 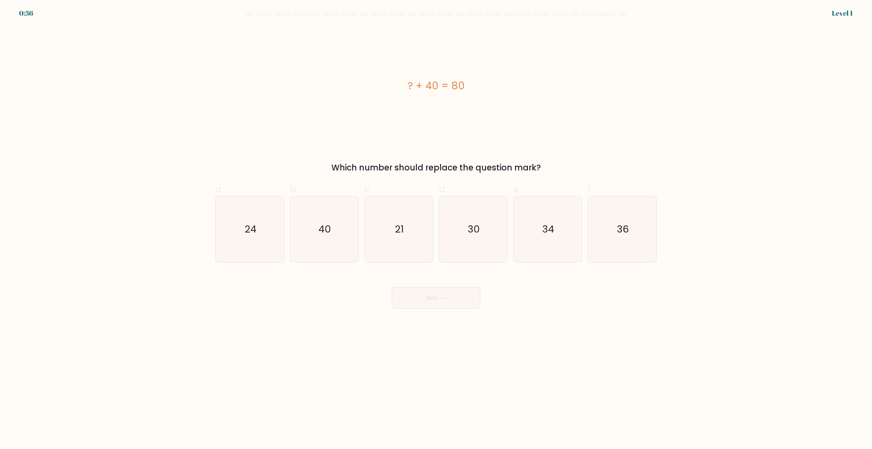 What do you see at coordinates (843, 13) in the screenshot?
I see `div: Level 1` at bounding box center [843, 13].